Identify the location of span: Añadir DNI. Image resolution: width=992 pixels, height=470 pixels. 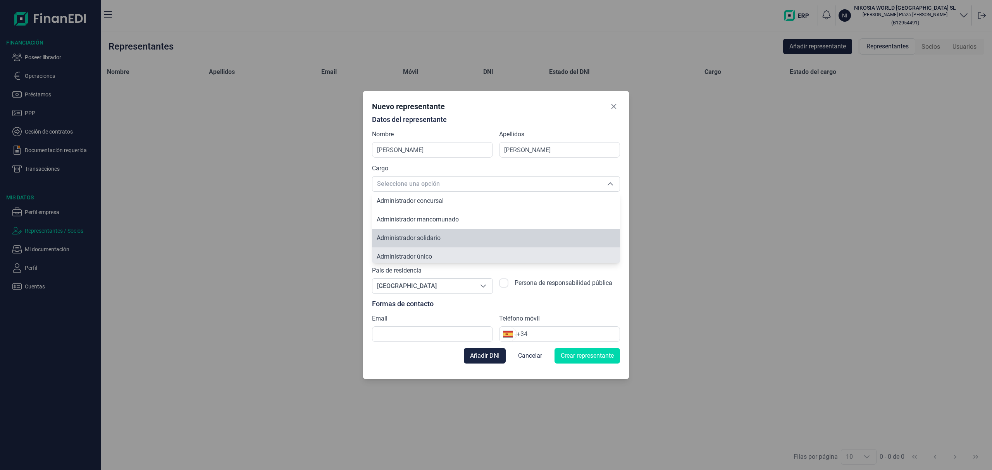
(485, 356).